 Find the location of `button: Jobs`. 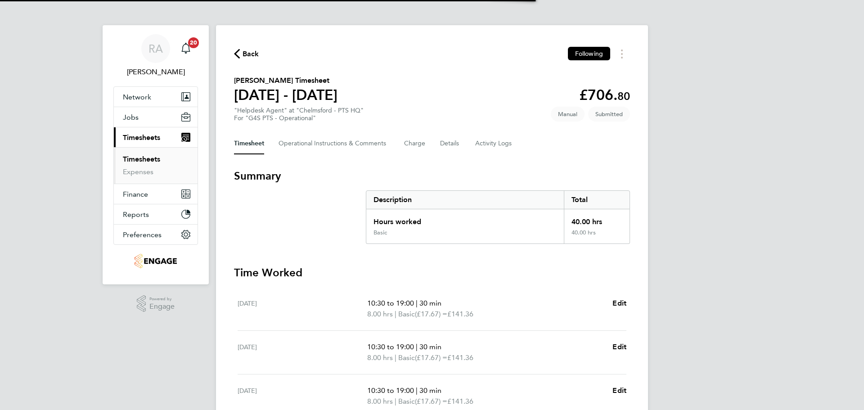

button: Jobs is located at coordinates (156, 117).